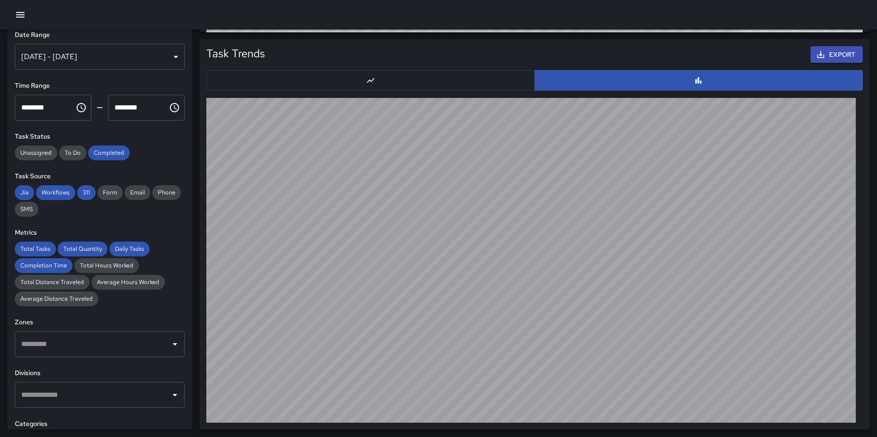  What do you see at coordinates (138, 192) in the screenshot?
I see `div: Email` at bounding box center [138, 192].